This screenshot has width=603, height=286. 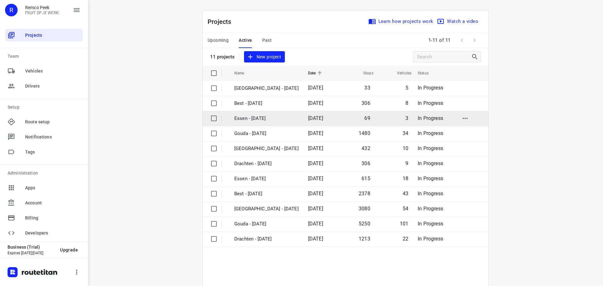 What do you see at coordinates (366, 148) in the screenshot?
I see `span: 432` at bounding box center [366, 148].